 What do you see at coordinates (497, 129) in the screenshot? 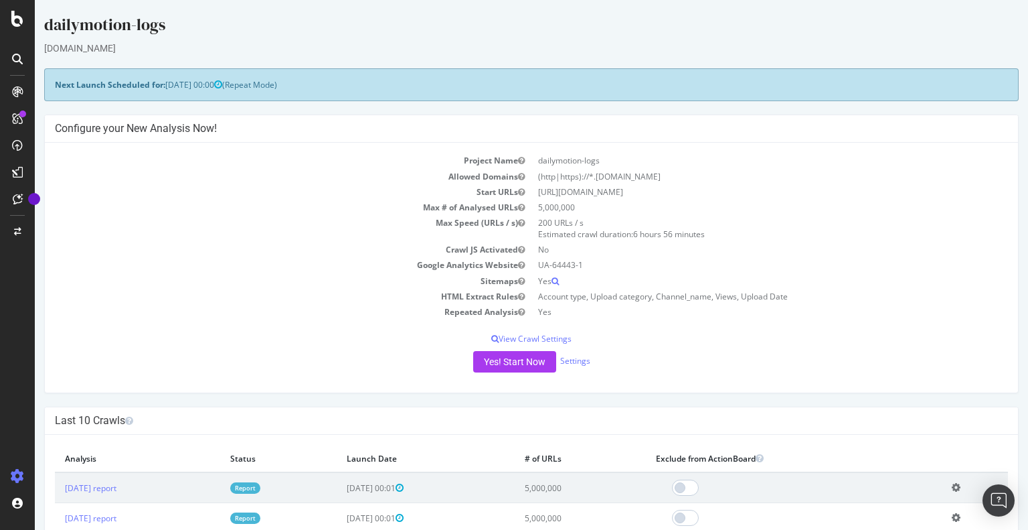
I see `h4: Configure your New Analysis Now!` at bounding box center [497, 129].